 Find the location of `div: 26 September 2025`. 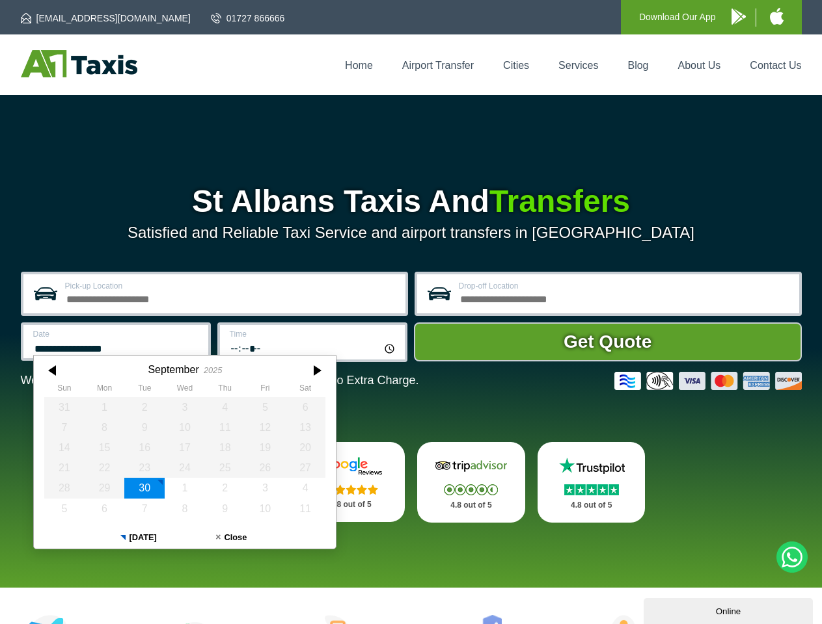

div: 26 September 2025 is located at coordinates (265, 468).